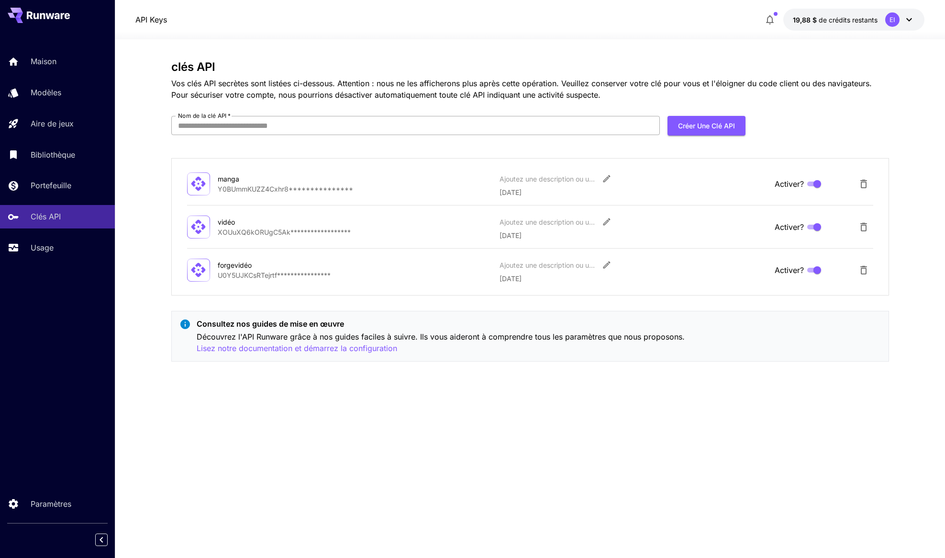 This screenshot has width=945, height=558. Describe the element at coordinates (297, 348) in the screenshot. I see `font: Lisez notre documentation et démarrez la configuration` at that location.